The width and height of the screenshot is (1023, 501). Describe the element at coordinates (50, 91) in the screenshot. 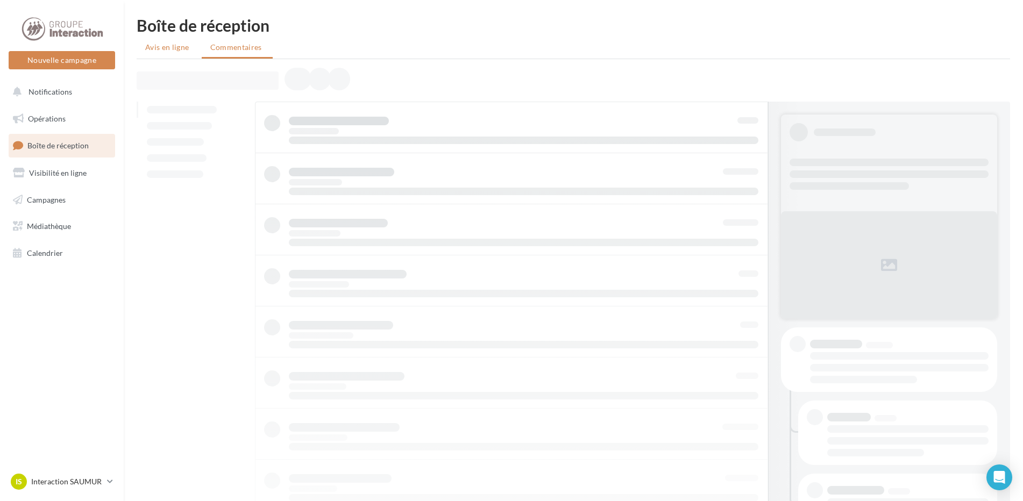

I see `span: Notifications` at that location.